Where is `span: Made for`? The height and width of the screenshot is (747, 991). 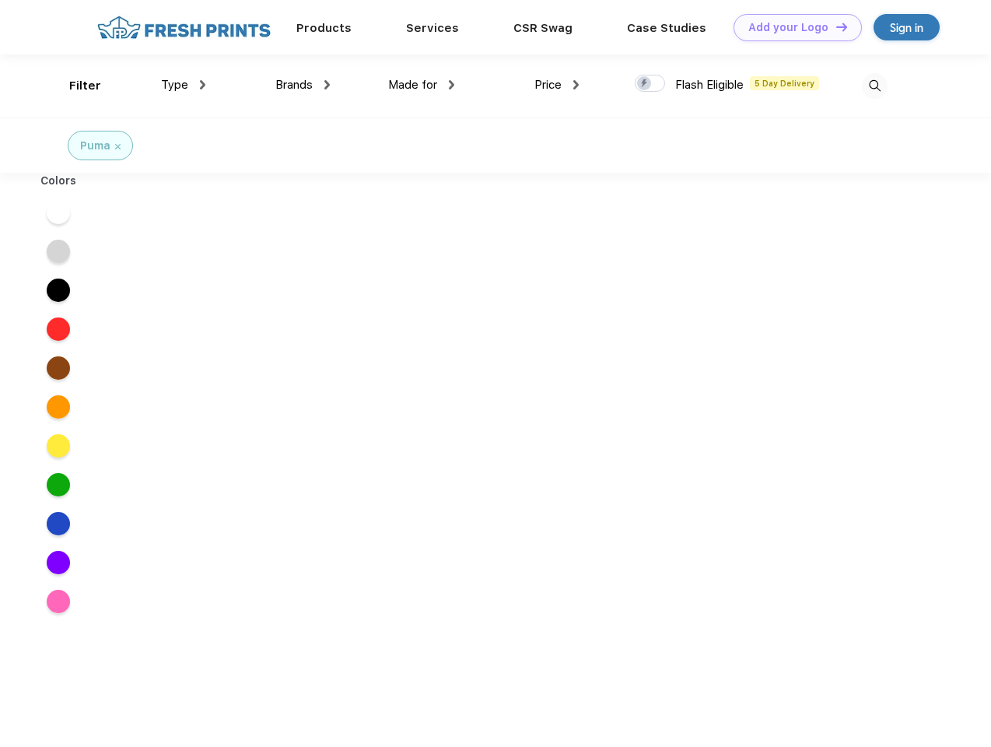
span: Made for is located at coordinates (412, 85).